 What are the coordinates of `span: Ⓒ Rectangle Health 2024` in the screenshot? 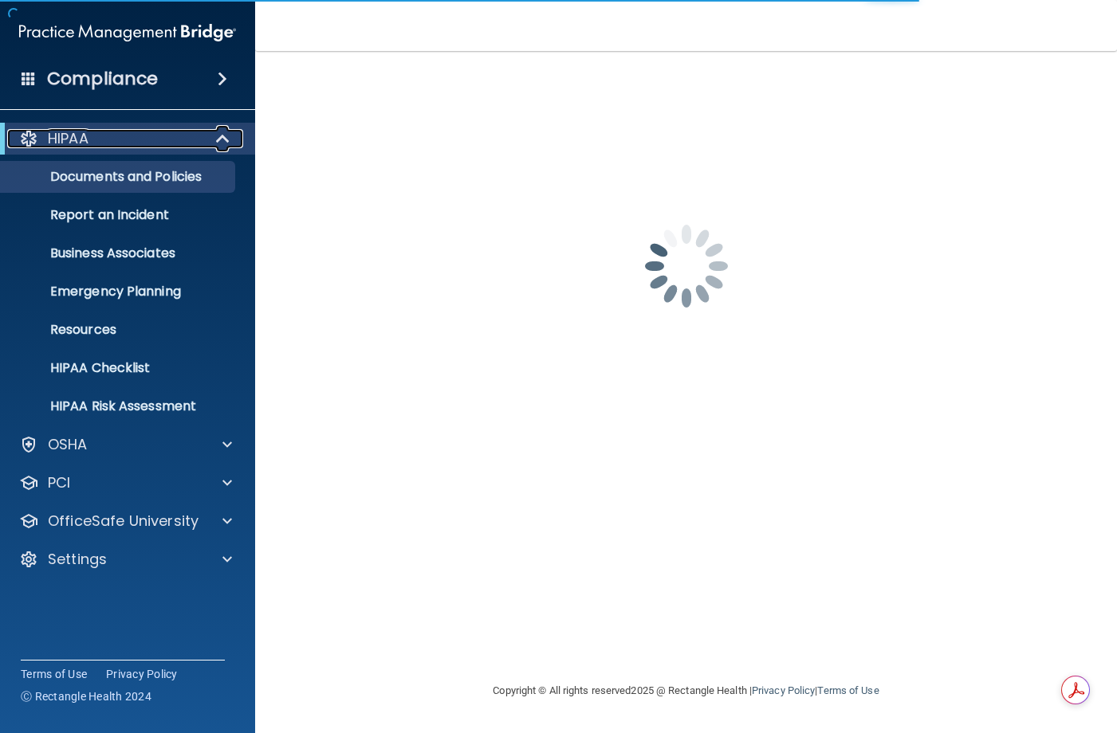 It's located at (86, 697).